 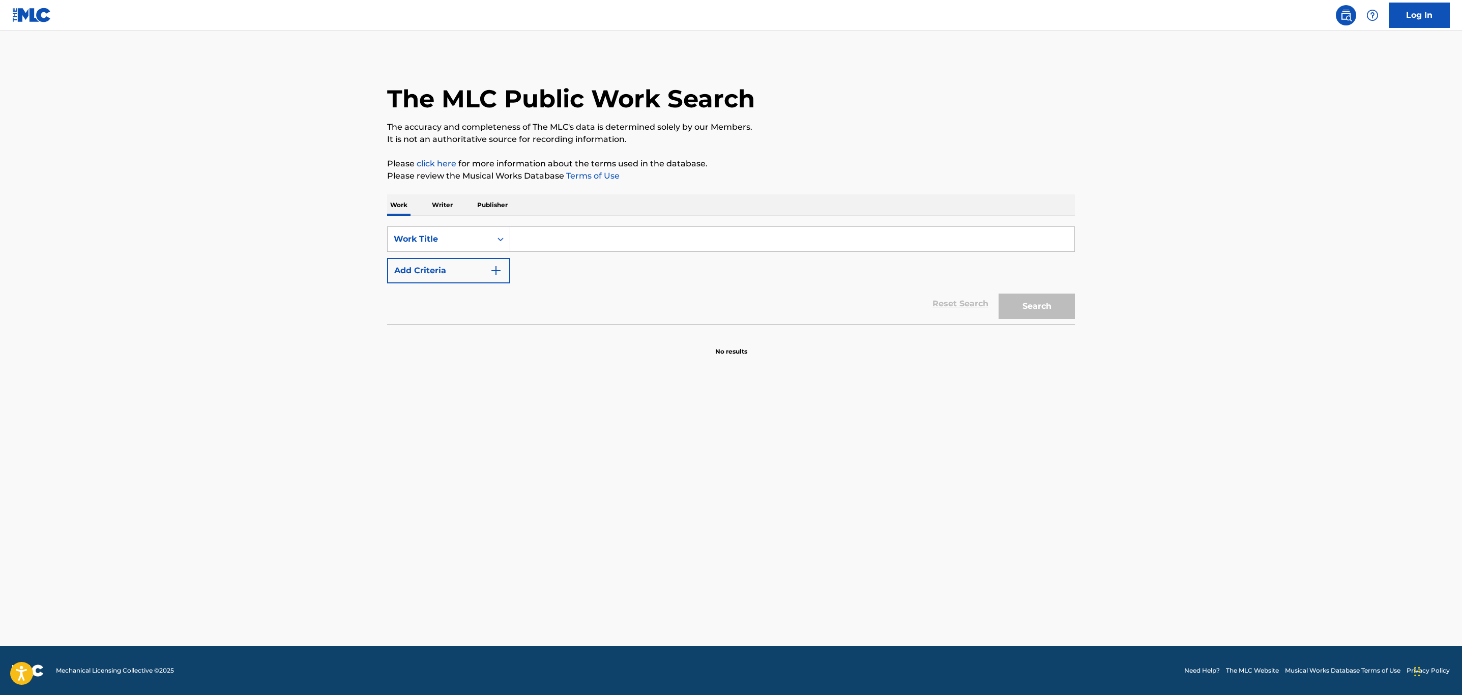 What do you see at coordinates (592, 176) in the screenshot?
I see `a: Terms of Use` at bounding box center [592, 176].